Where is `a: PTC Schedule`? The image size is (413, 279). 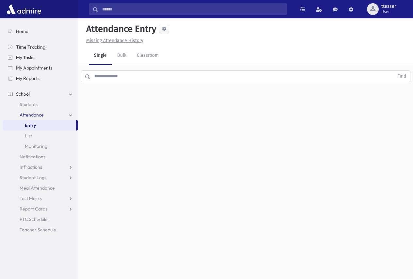
a: PTC Schedule is located at coordinates (40, 220).